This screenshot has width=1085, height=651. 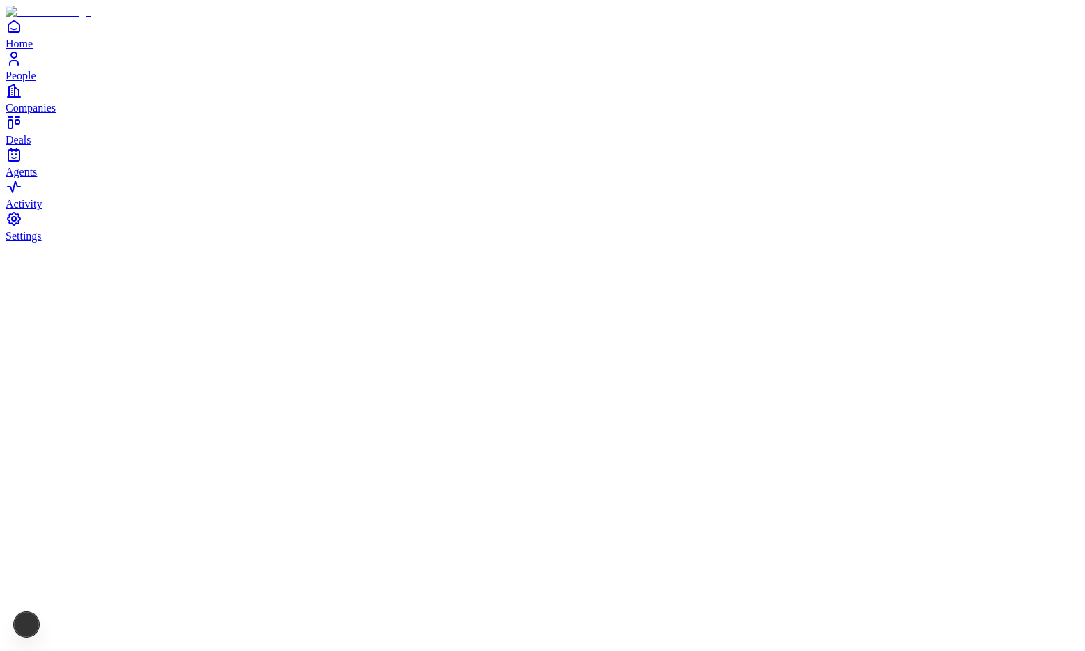 I want to click on span: Deals, so click(x=18, y=139).